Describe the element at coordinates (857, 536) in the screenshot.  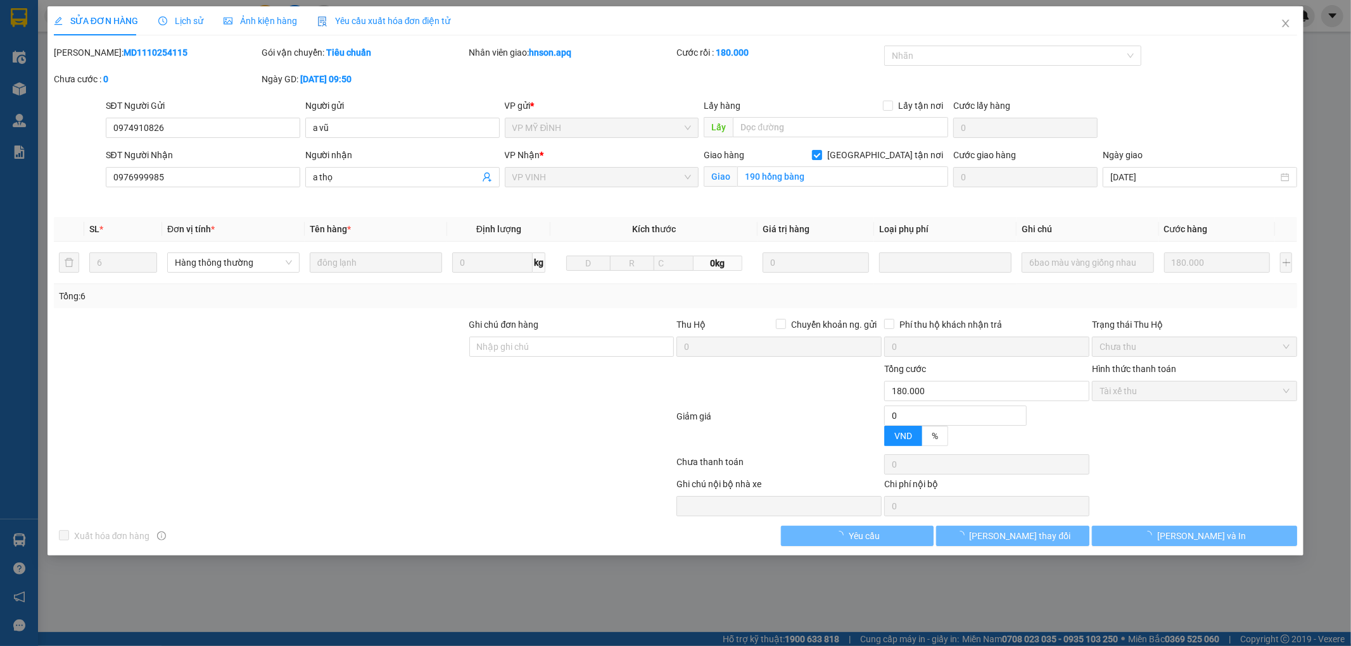
I see `button: Yêu cầu` at that location.